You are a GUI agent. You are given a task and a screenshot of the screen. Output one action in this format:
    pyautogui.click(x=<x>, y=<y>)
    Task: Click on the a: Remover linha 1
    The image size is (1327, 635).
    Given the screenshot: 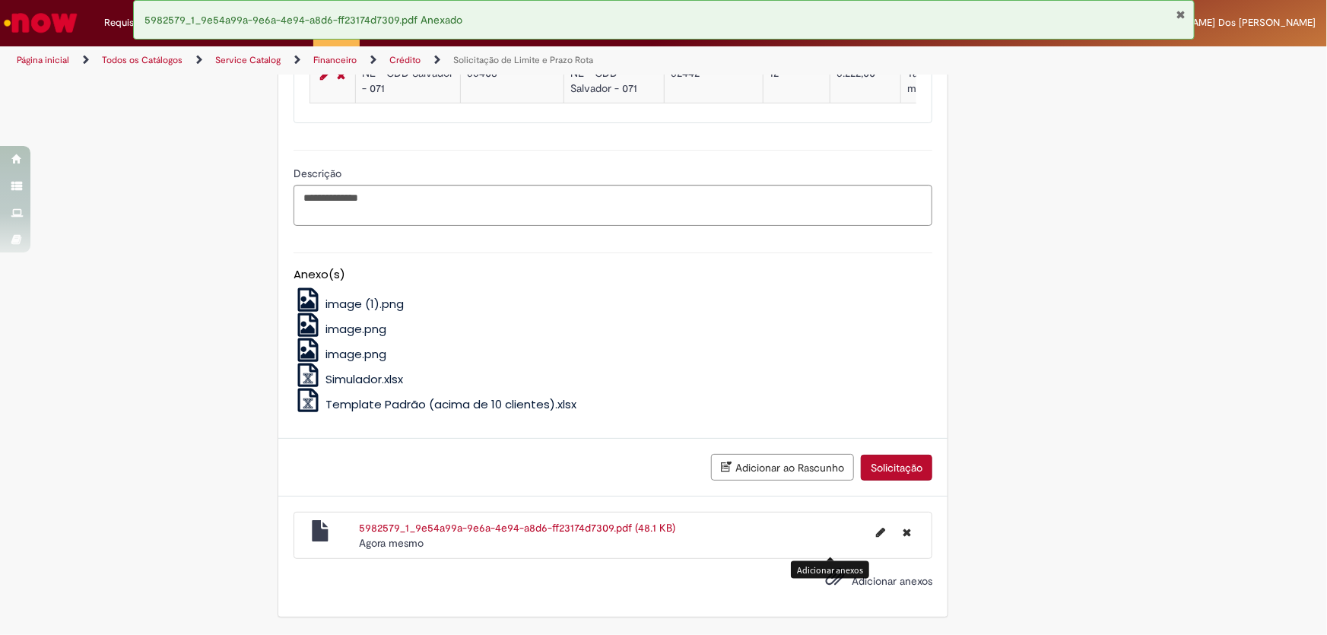 What is the action you would take?
    pyautogui.click(x=341, y=75)
    